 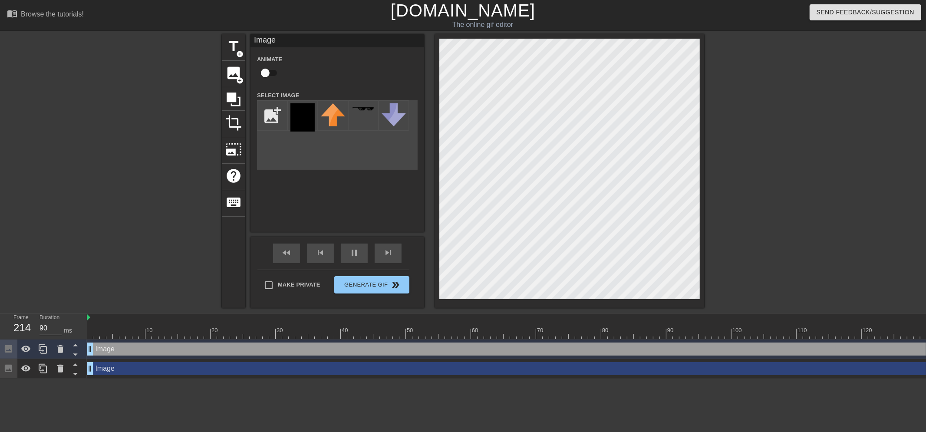 What do you see at coordinates (411, 331) in the screenshot?
I see `div: 50` at bounding box center [411, 331].